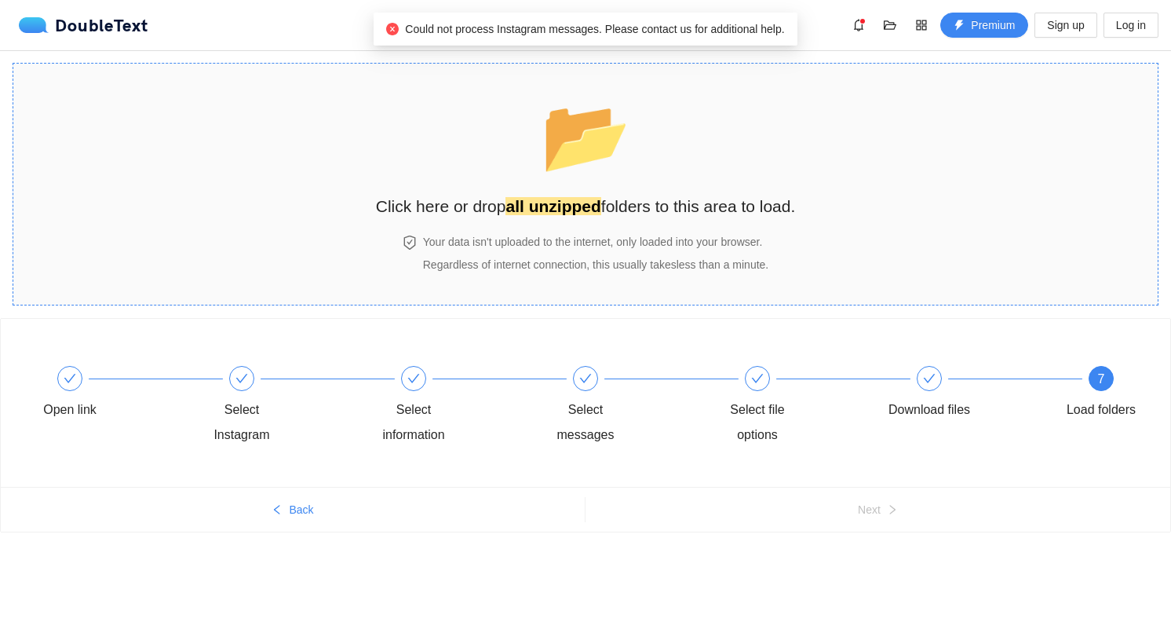 The height and width of the screenshot is (633, 1171). I want to click on button: Sign up, so click(1065, 25).